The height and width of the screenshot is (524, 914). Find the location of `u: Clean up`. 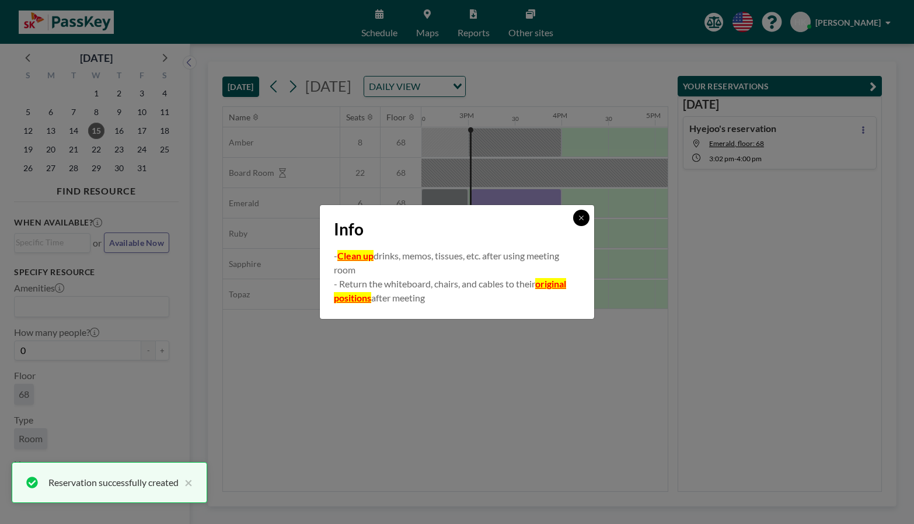

u: Clean up is located at coordinates (355, 255).